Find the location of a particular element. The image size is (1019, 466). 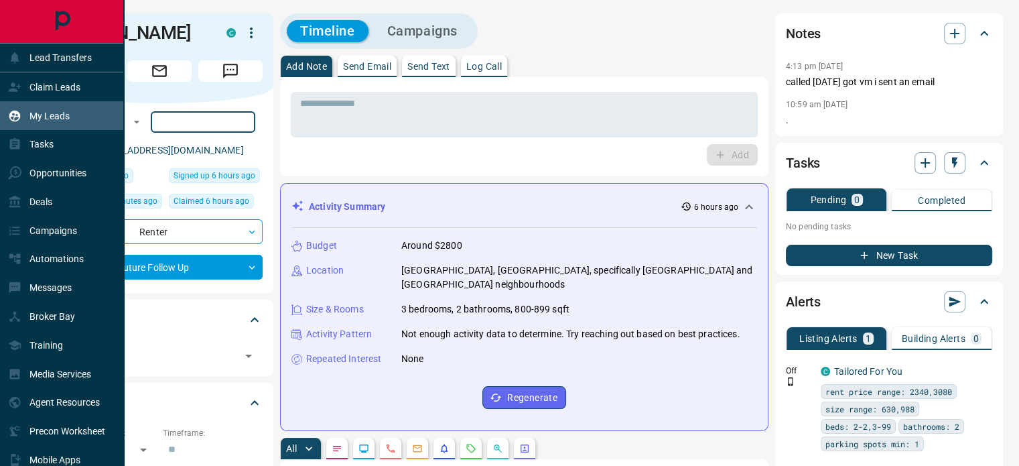

p: All is located at coordinates (291, 448).